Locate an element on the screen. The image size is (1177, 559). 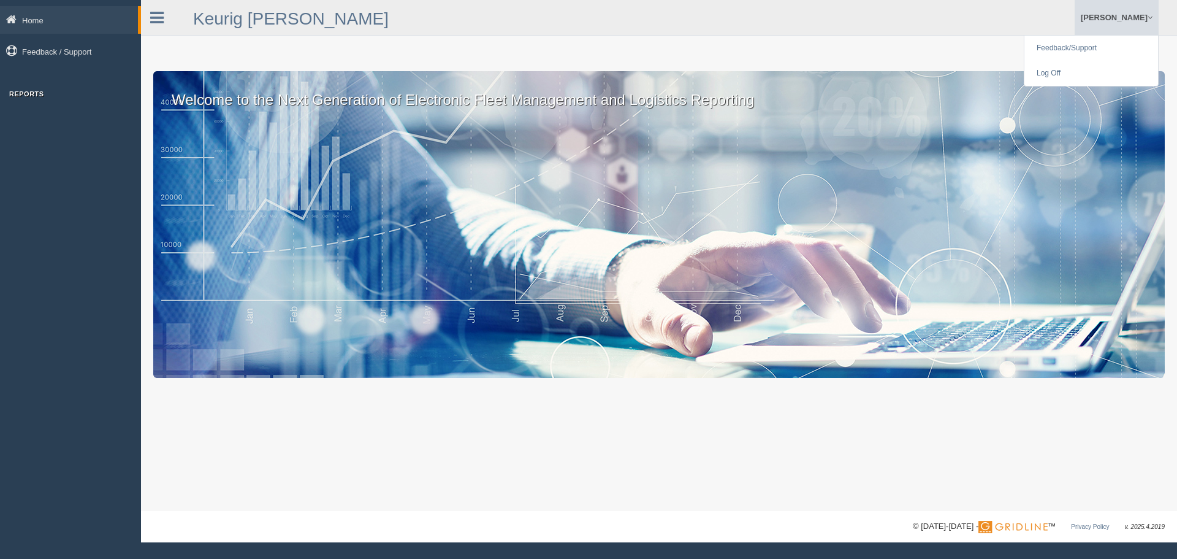
img: Gridline is located at coordinates (1013, 527).